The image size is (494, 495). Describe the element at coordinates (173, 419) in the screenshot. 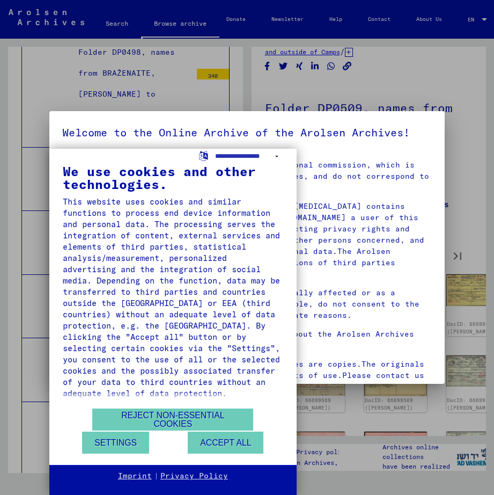

I see `button: Reject non-essential cookies` at that location.